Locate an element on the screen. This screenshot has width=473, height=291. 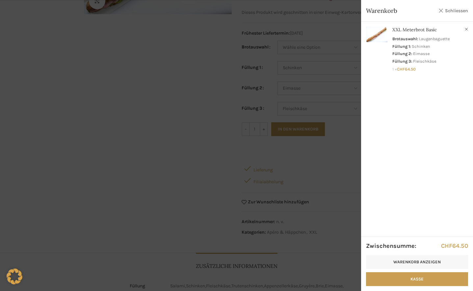
a: XXL Meterbrot Basic aus dem Warenkorb entfernen is located at coordinates (467, 29).